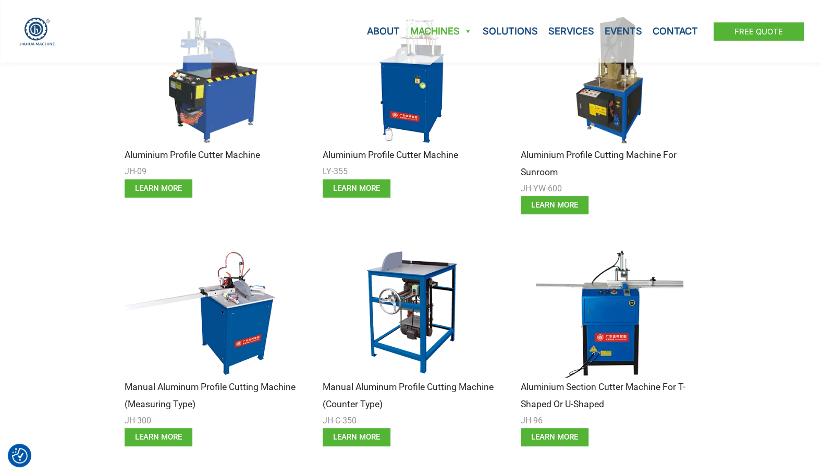  Describe the element at coordinates (609, 421) in the screenshot. I see `div: JH-96` at that location.